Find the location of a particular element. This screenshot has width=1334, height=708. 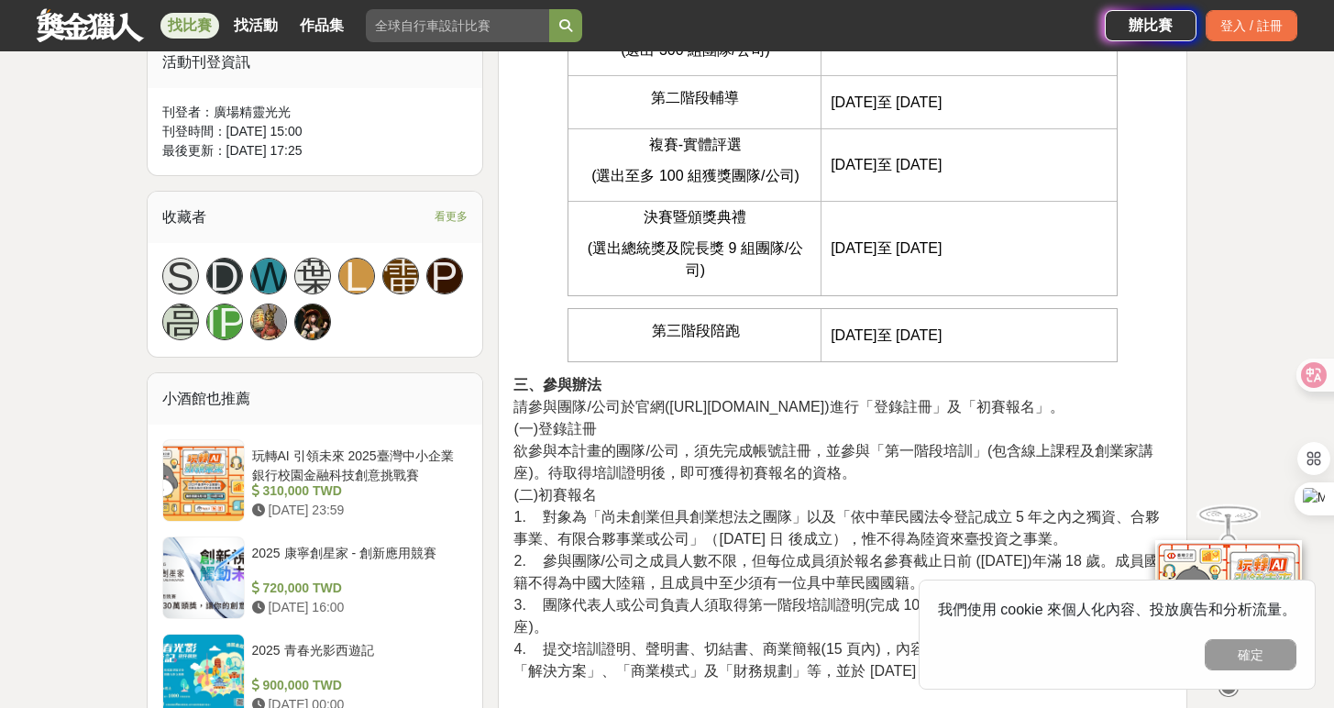

a: W is located at coordinates (269, 276).